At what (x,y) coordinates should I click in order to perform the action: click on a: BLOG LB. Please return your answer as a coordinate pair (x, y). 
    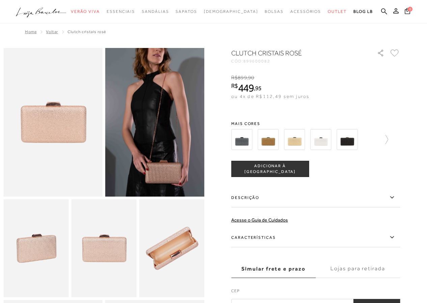
    Looking at the image, I should click on (363, 11).